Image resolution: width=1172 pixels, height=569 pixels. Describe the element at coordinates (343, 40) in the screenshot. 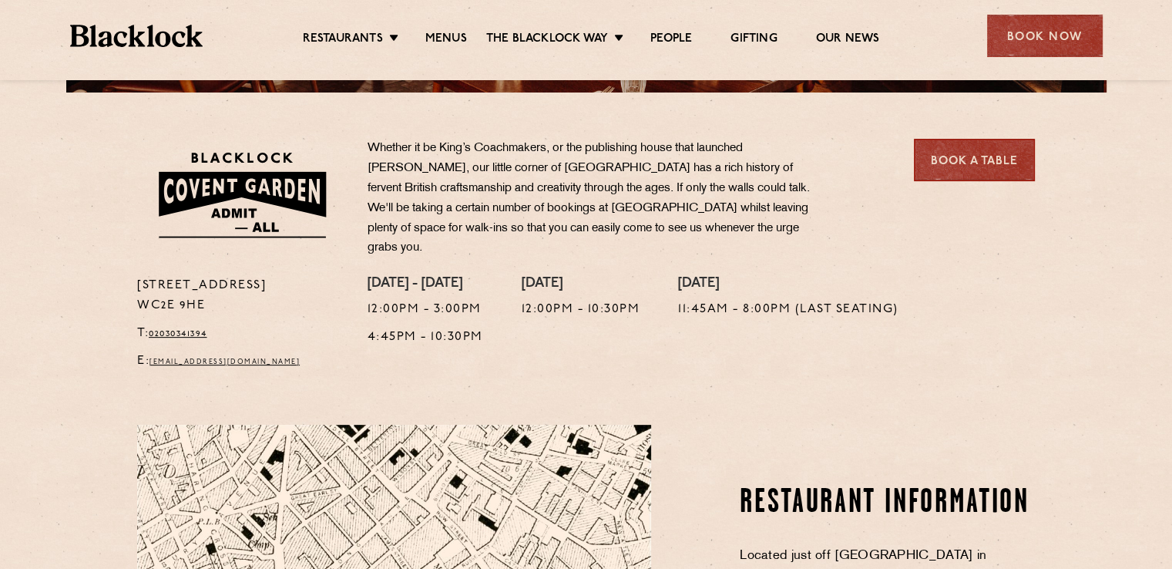

I see `a: Restaurants` at that location.